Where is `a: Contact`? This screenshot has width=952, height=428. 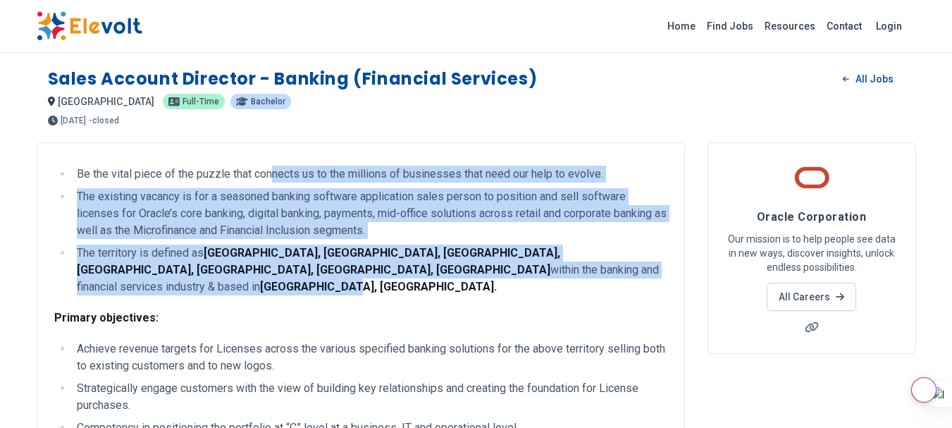 a: Contact is located at coordinates (844, 26).